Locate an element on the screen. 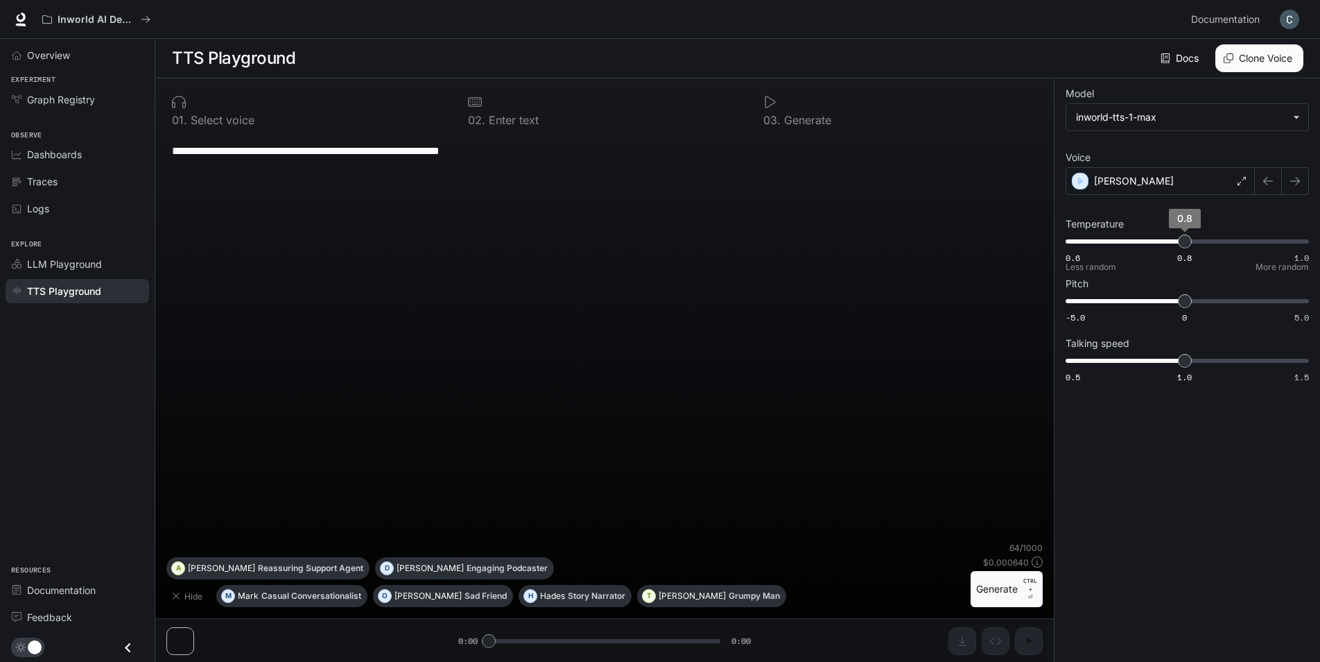  p: 0 3 . is located at coordinates (772, 120).